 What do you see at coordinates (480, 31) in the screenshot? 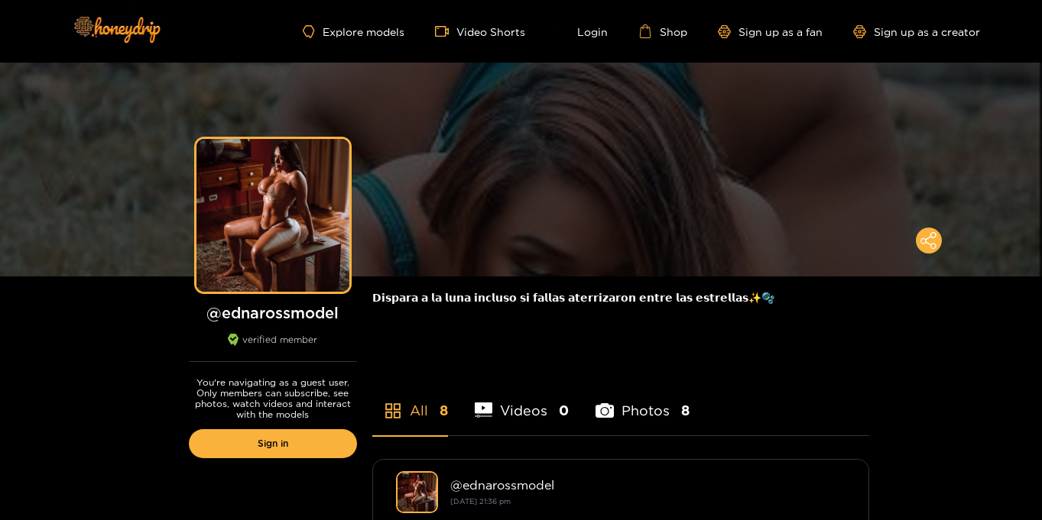
I see `a: Video Shorts` at bounding box center [480, 31].